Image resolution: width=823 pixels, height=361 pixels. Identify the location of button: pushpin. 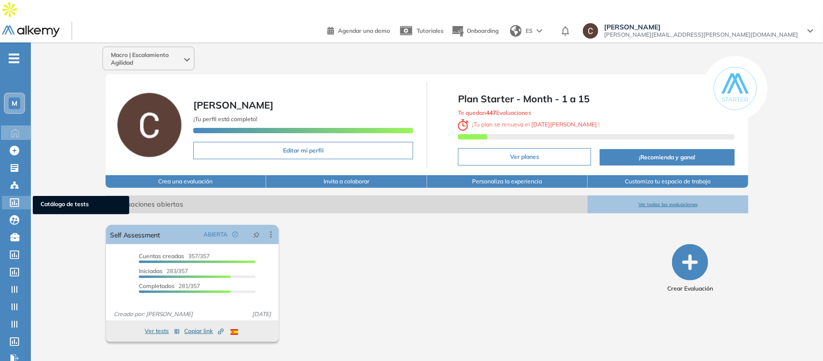
(257, 234).